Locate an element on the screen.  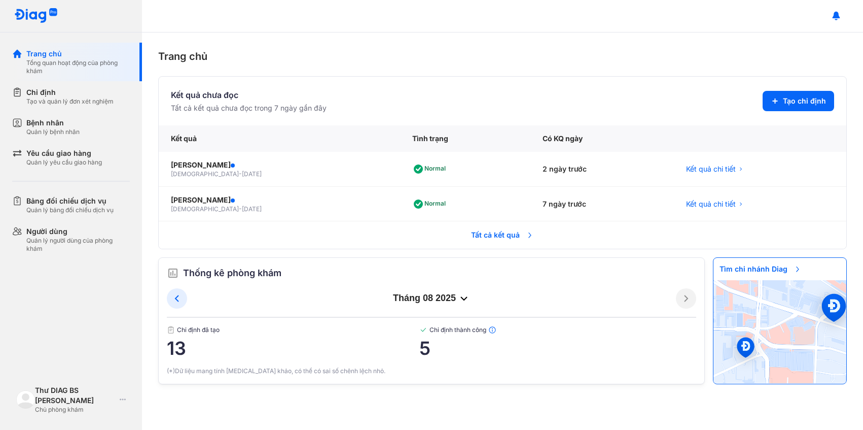
div: tháng 08 2025 is located at coordinates (432, 298).